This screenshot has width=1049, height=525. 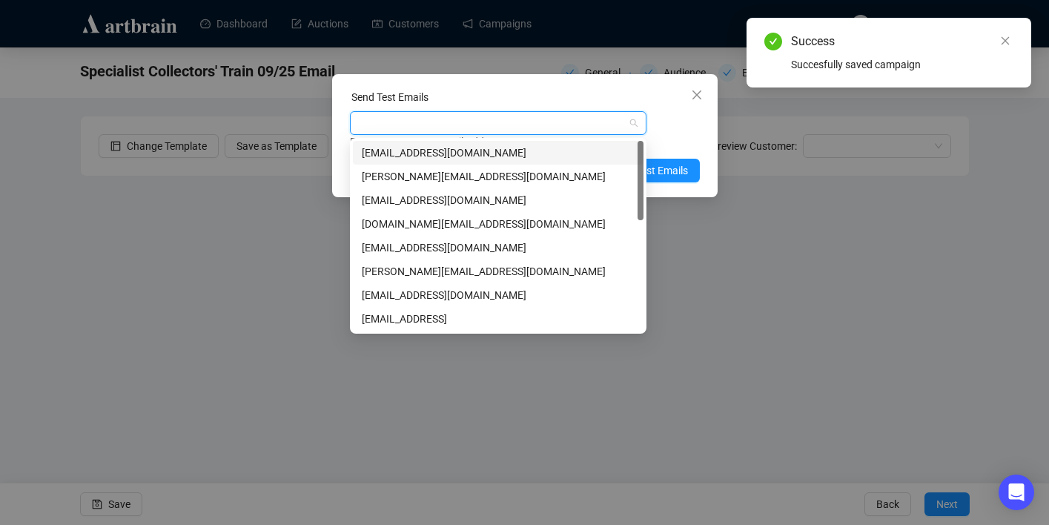 What do you see at coordinates (498, 319) in the screenshot?
I see `div: email-5d667778-039e-489e-95d6-a7beec73c1ae@test.warmbox.ai` at bounding box center [498, 319].